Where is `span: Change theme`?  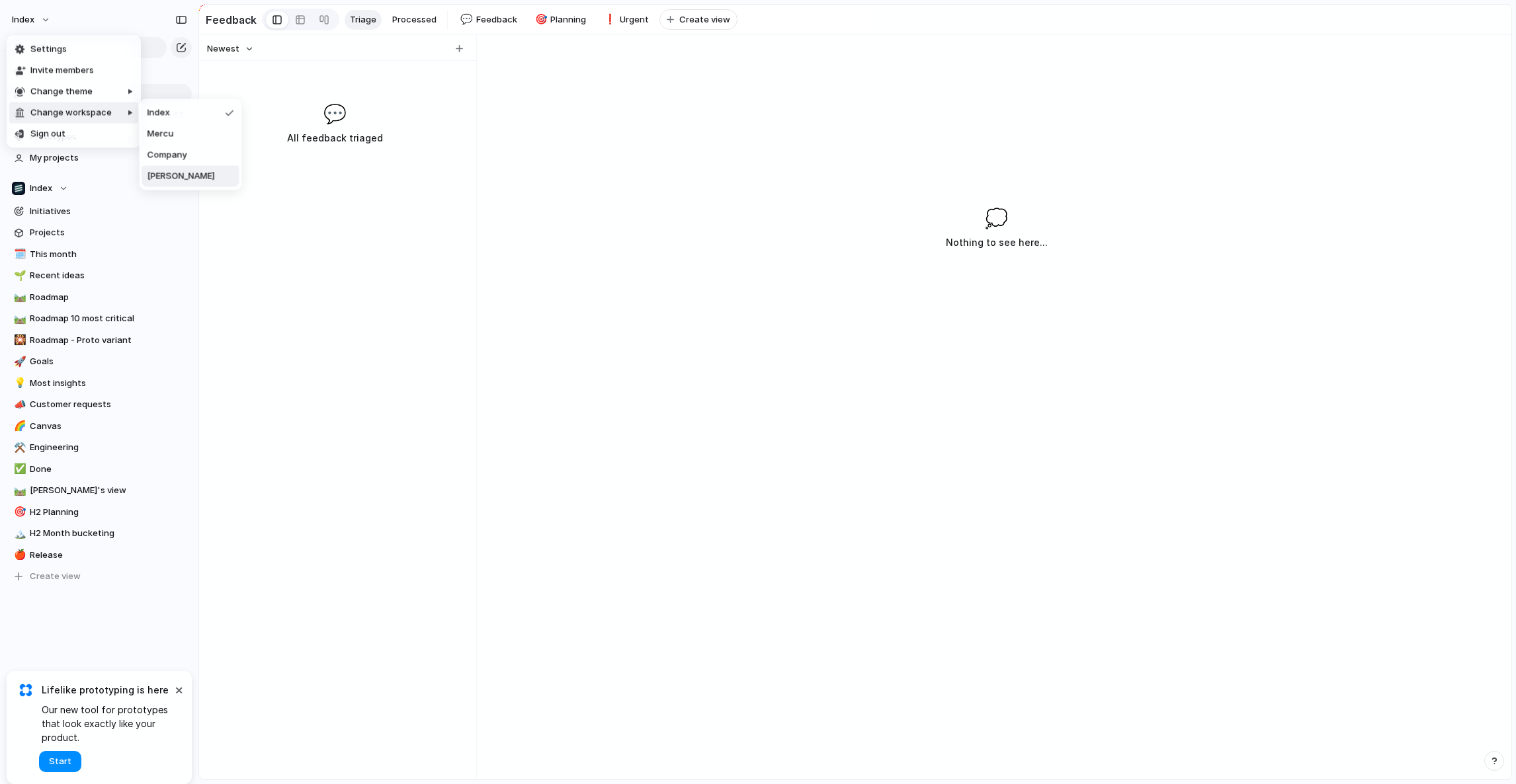 span: Change theme is located at coordinates (61, 92).